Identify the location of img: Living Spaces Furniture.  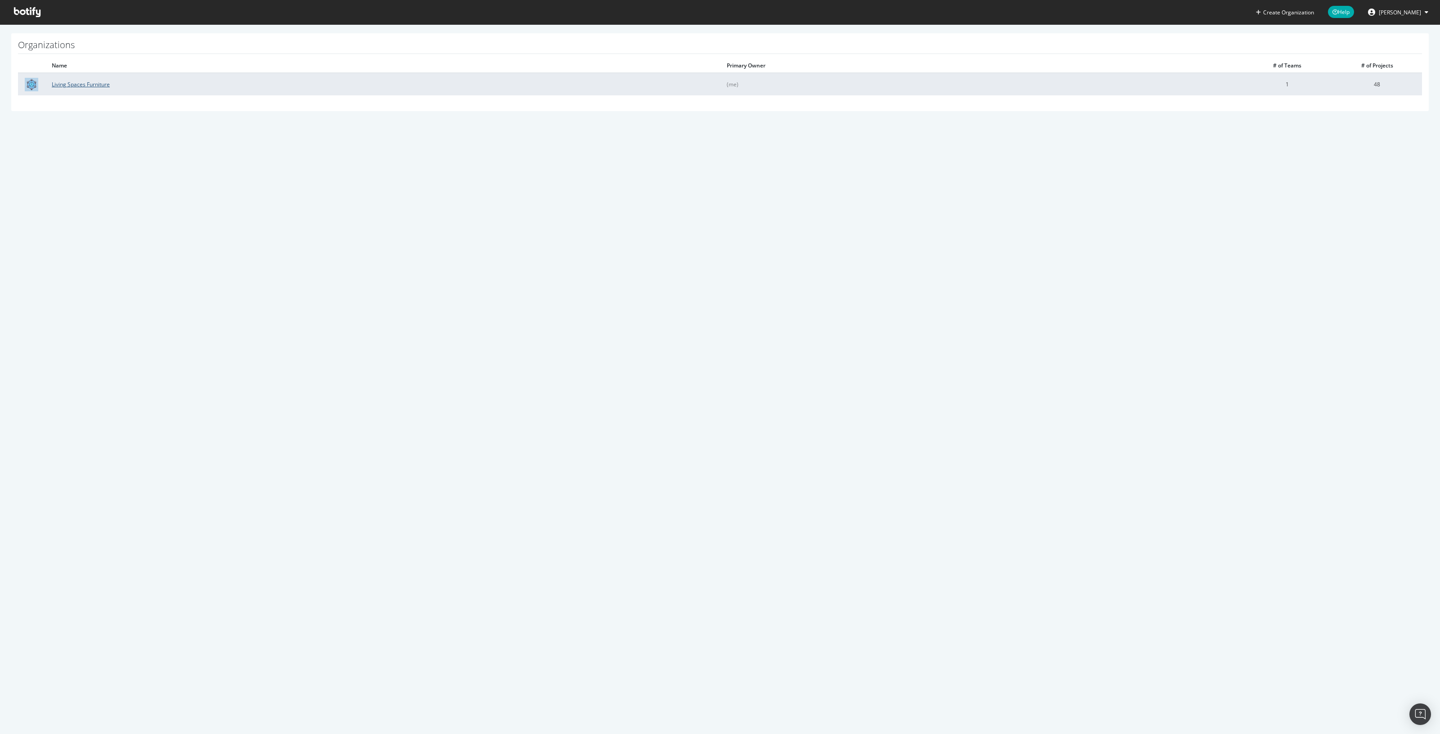
(32, 85).